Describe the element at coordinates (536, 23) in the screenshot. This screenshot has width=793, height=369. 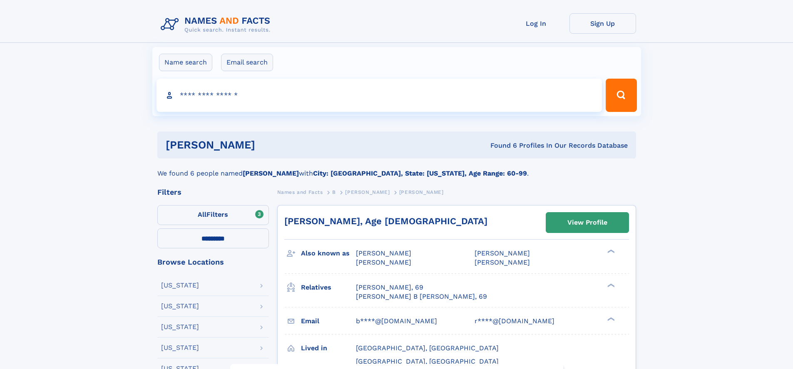
I see `a: Log In` at that location.